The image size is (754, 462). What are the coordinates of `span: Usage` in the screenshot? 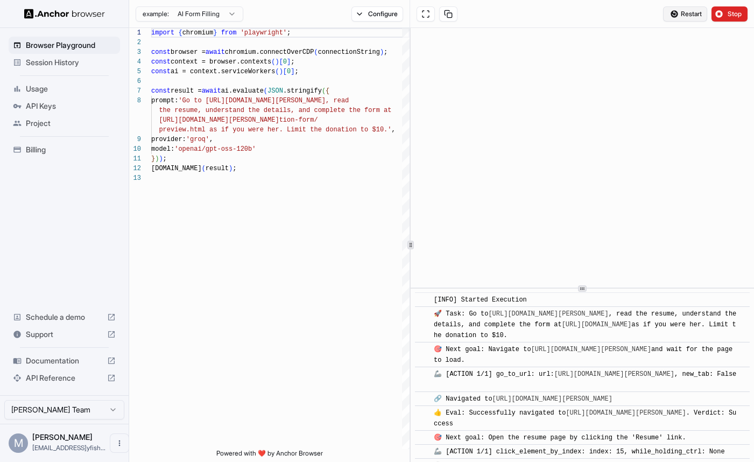 It's located at (70, 89).